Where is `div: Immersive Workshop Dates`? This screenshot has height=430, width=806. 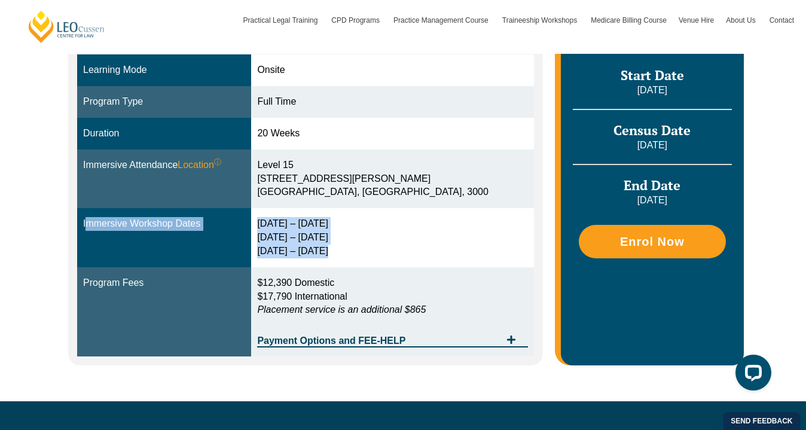 div: Immersive Workshop Dates is located at coordinates (164, 224).